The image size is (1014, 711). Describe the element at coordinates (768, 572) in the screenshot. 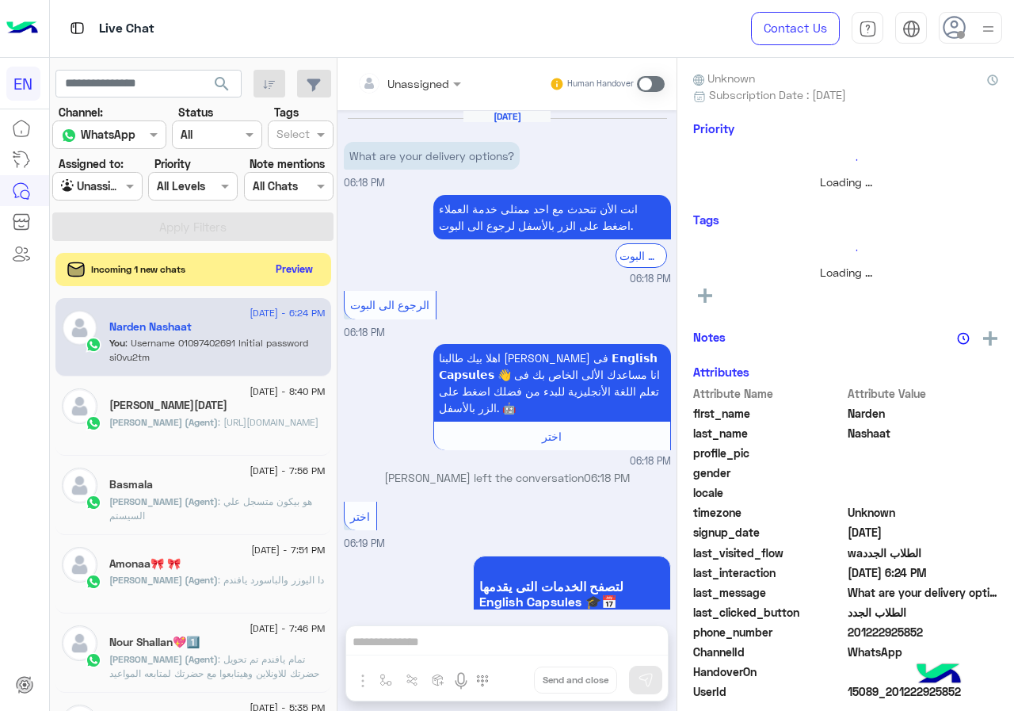

I see `span: last_interaction` at that location.